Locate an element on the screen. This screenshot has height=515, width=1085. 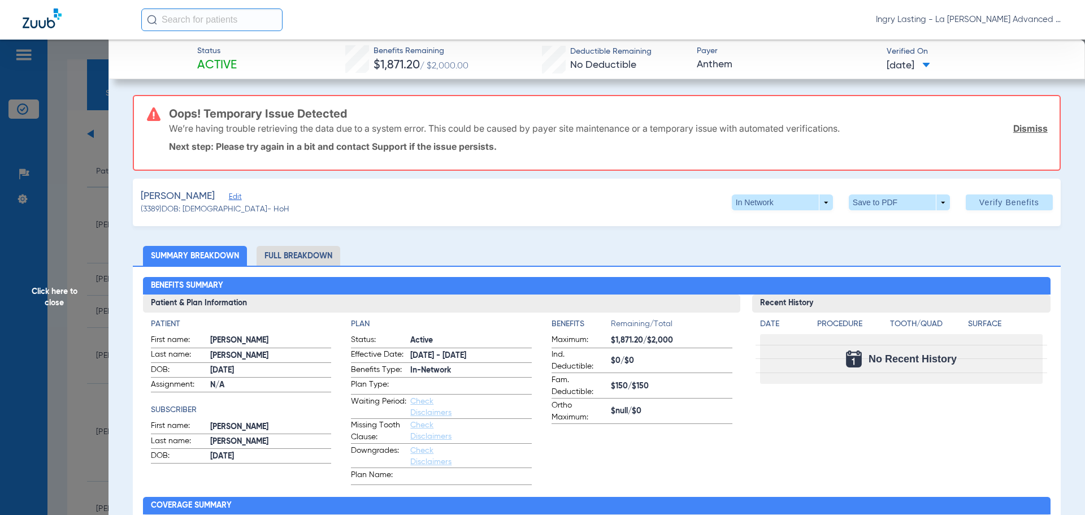
span: Plan Type: is located at coordinates (379, 386).